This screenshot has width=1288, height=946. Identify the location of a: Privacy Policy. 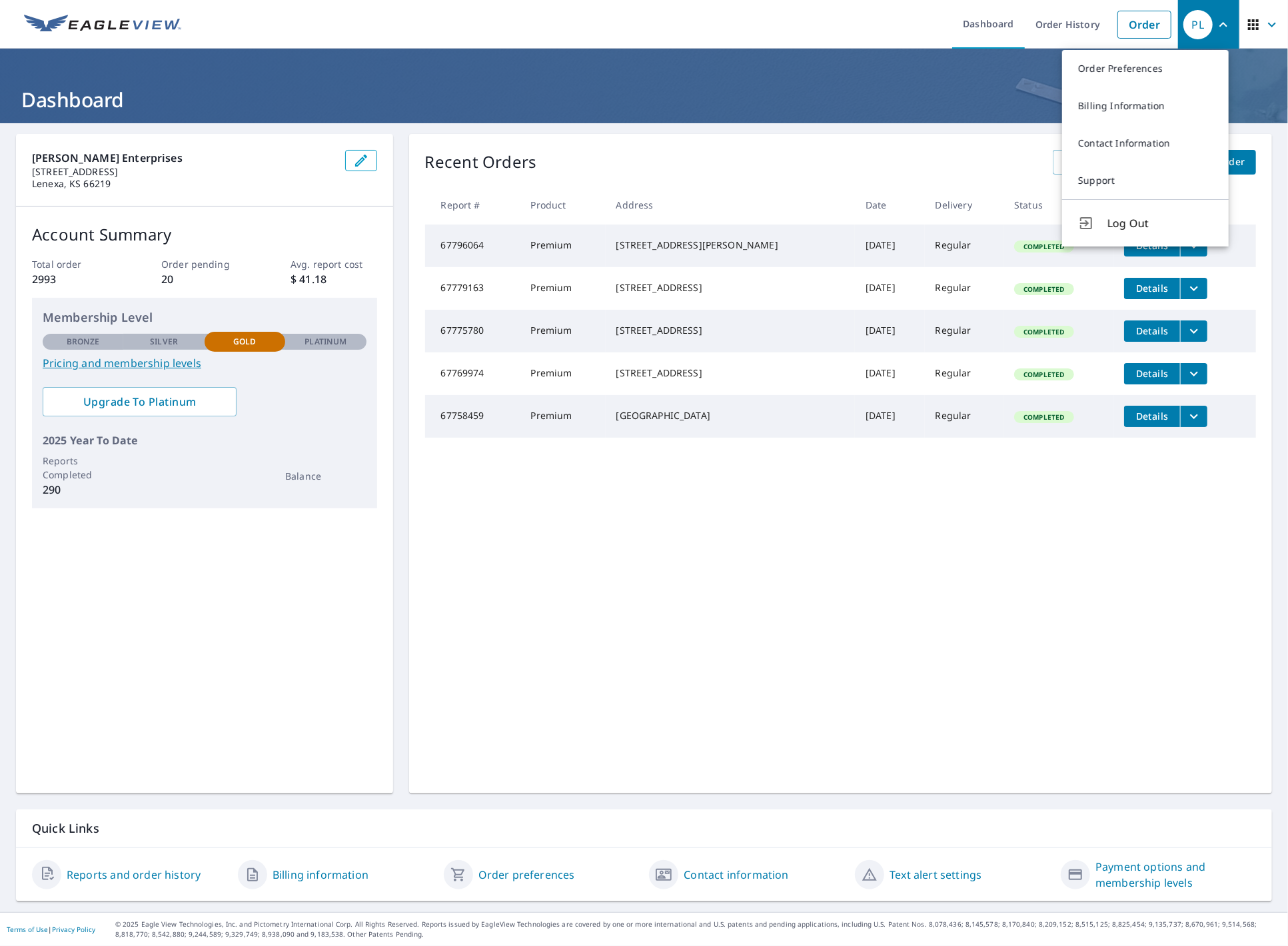
(73, 929).